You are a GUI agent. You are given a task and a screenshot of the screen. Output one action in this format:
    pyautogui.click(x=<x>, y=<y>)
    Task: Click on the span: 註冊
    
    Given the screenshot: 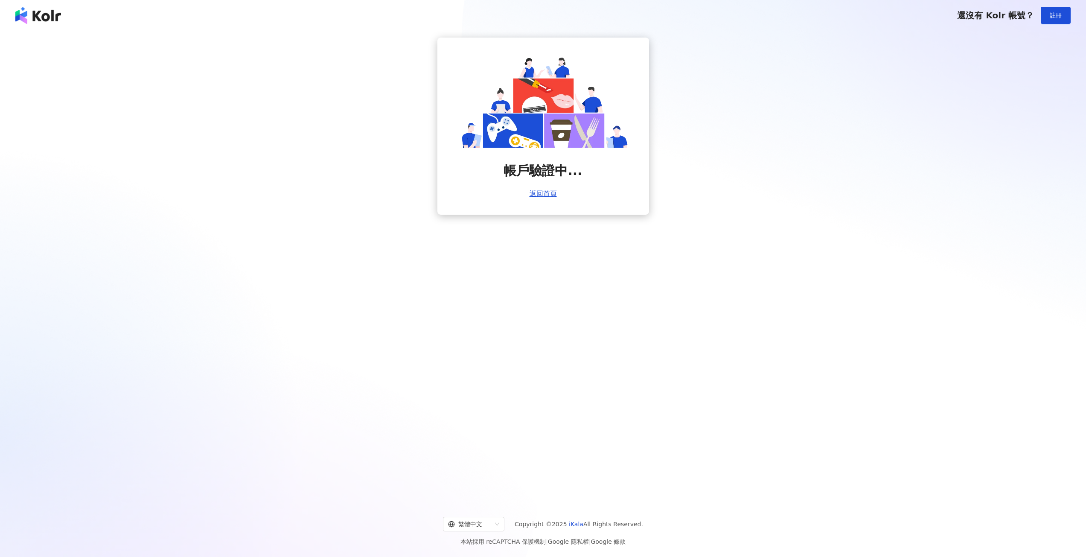 What is the action you would take?
    pyautogui.click(x=1056, y=15)
    